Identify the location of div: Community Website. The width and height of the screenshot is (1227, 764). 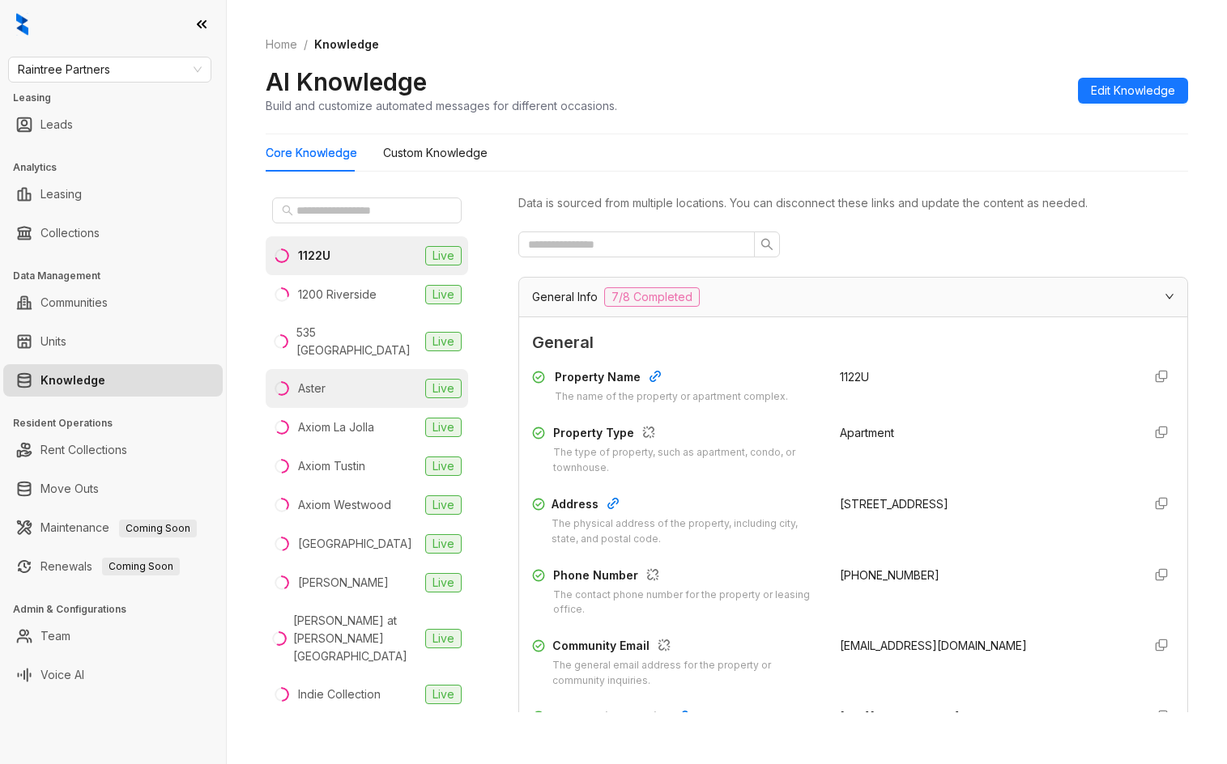
(679, 719).